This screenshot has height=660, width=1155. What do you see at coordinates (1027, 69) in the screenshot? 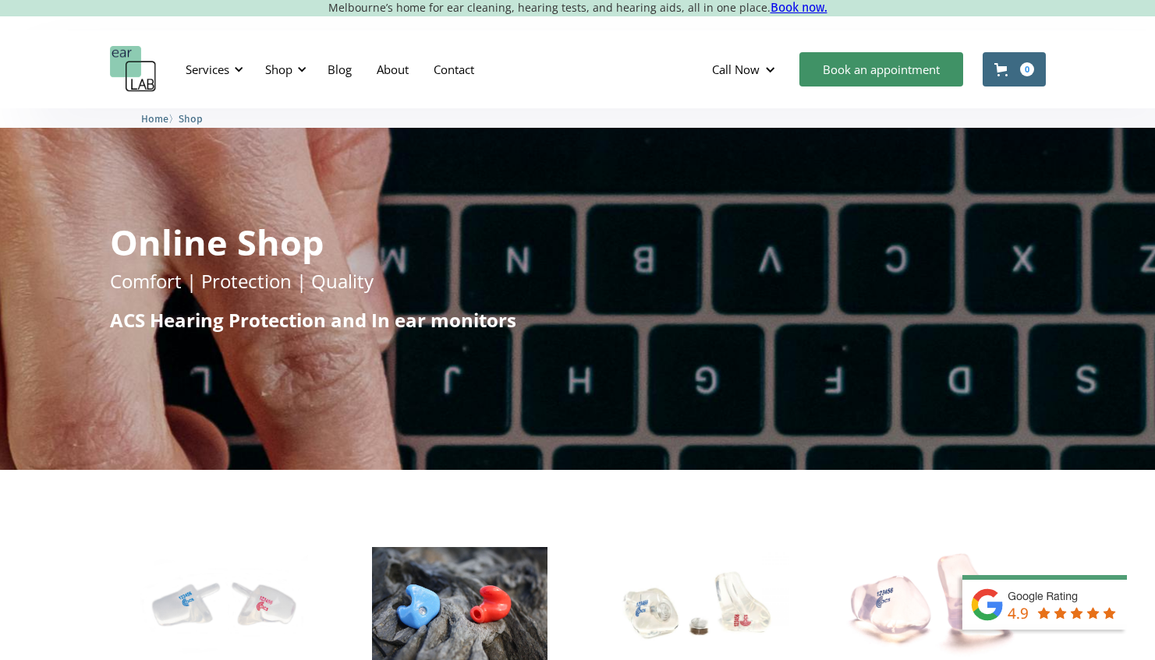
I see `div: 0` at bounding box center [1027, 69].